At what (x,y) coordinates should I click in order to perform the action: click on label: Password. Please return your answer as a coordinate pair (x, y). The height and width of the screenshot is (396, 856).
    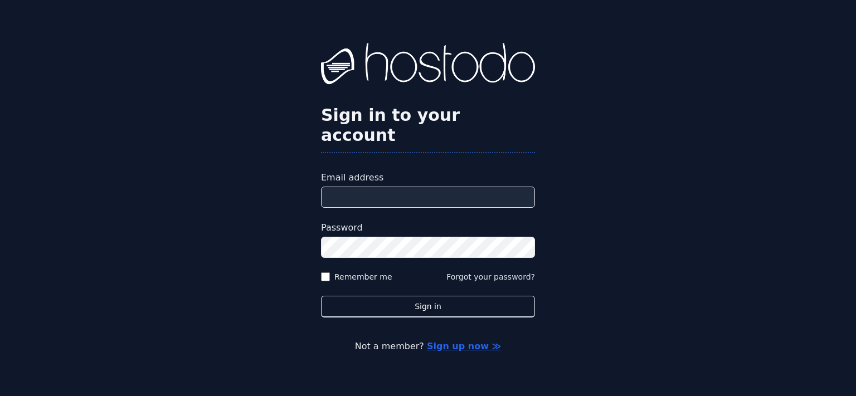
    Looking at the image, I should click on (428, 228).